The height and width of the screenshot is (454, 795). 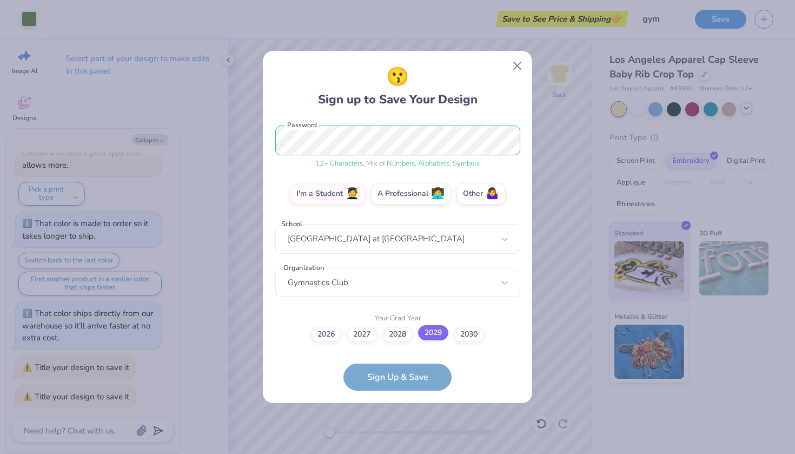 What do you see at coordinates (326, 334) in the screenshot?
I see `label: 2026` at bounding box center [326, 334].